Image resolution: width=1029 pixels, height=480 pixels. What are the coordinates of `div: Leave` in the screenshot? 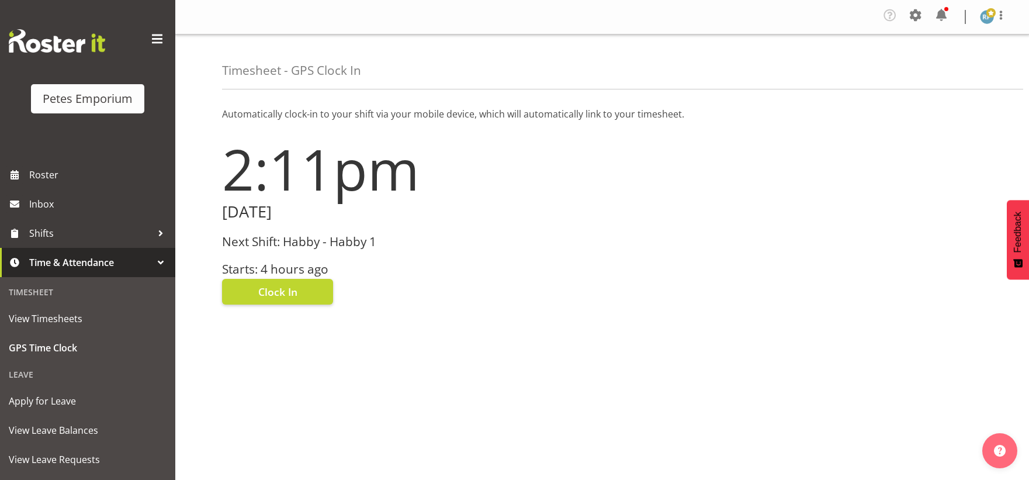 It's located at (88, 374).